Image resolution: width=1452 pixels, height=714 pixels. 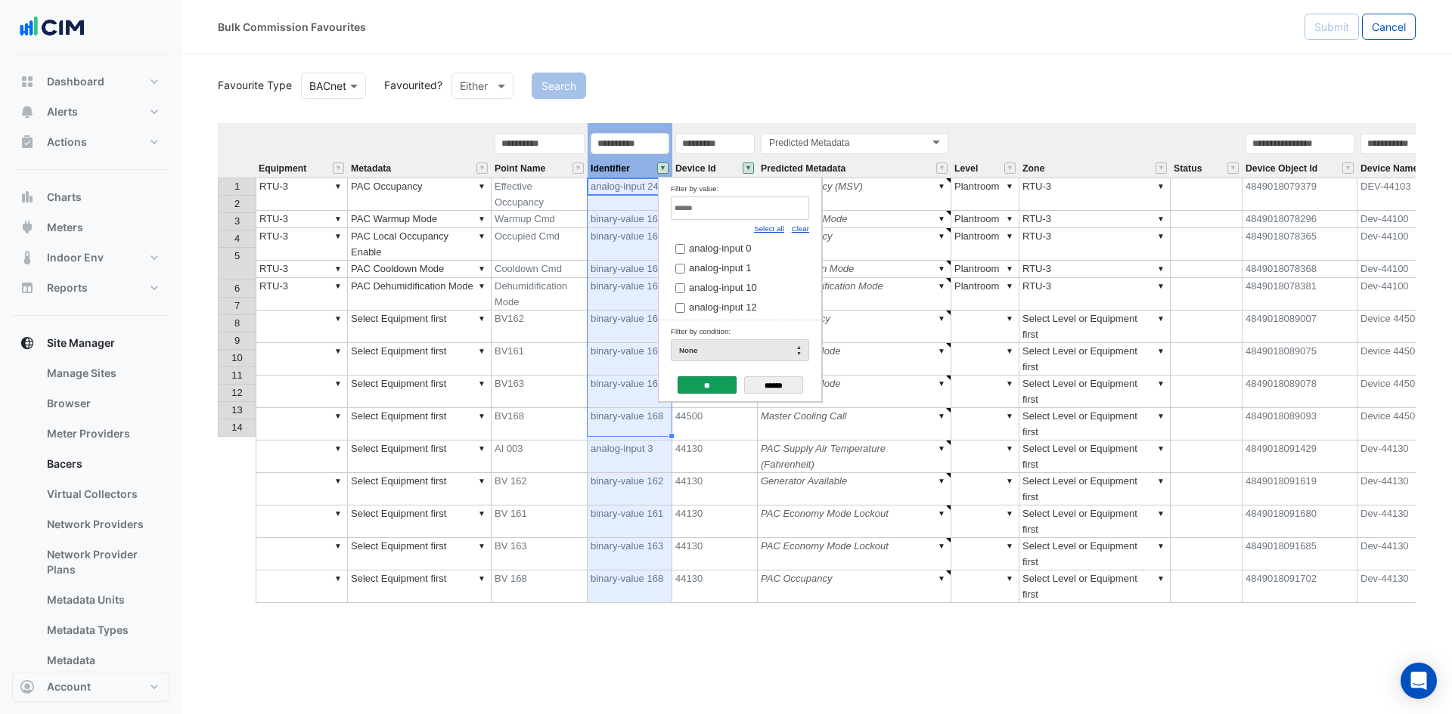 I want to click on span: analog-input 10, so click(x=723, y=287).